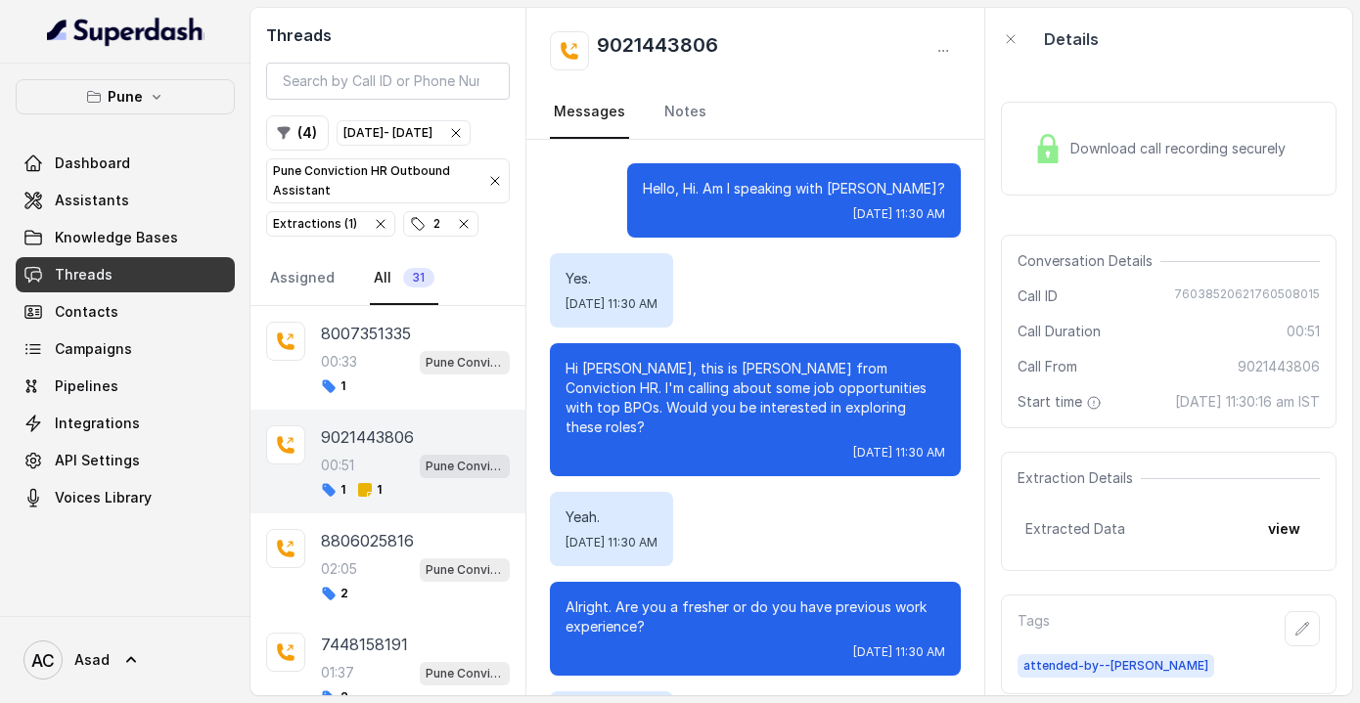 This screenshot has height=703, width=1360. What do you see at coordinates (92, 201) in the screenshot?
I see `span: Assistants` at bounding box center [92, 201].